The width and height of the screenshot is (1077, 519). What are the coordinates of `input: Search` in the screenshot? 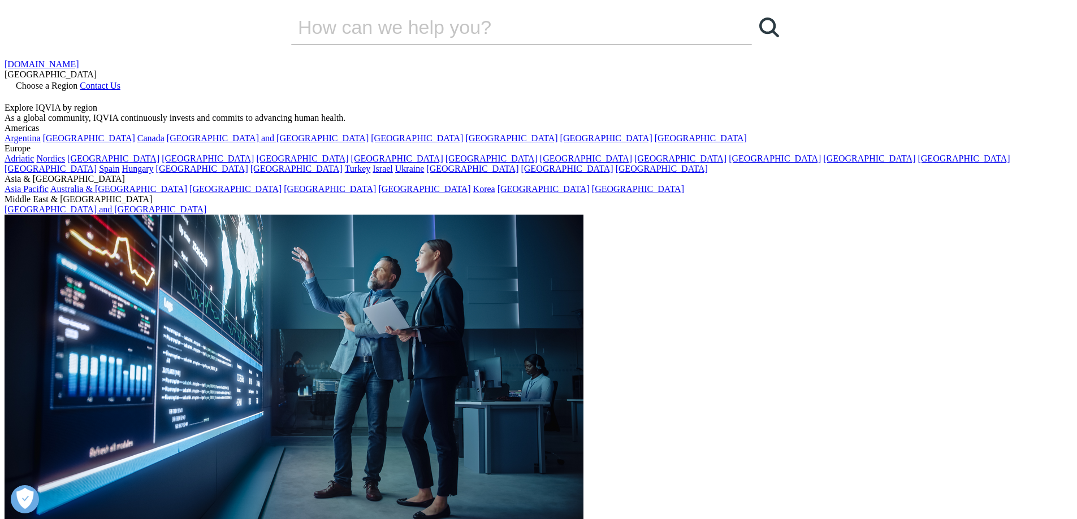 It's located at (505, 27).